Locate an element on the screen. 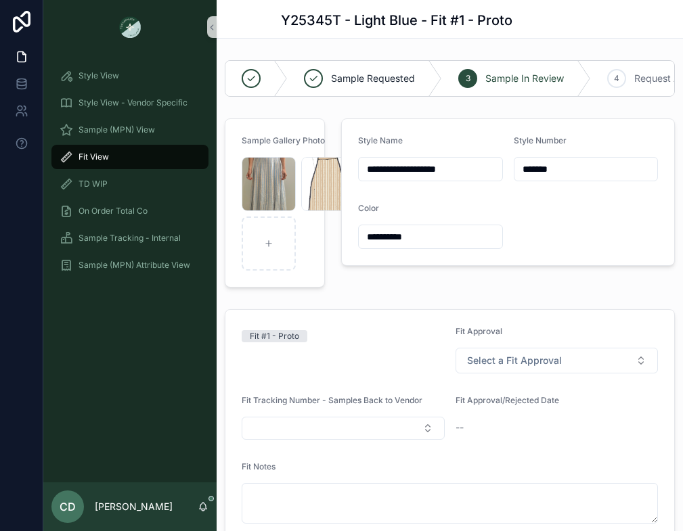  a: On Order Total Co is located at coordinates (130, 211).